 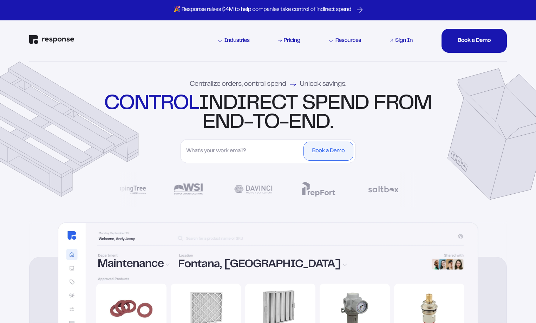 What do you see at coordinates (52, 40) in the screenshot?
I see `a: Response Home` at bounding box center [52, 40].